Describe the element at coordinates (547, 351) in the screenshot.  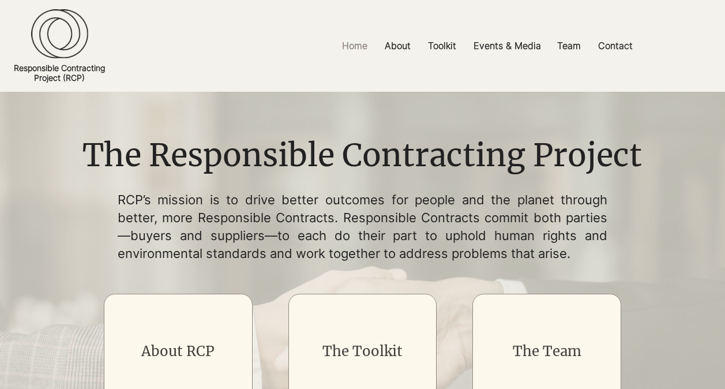
I see `a: The Team` at that location.